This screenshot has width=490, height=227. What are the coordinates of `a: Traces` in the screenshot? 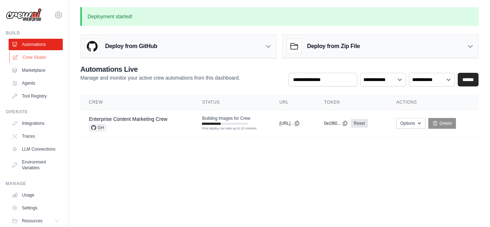 It's located at (36, 136).